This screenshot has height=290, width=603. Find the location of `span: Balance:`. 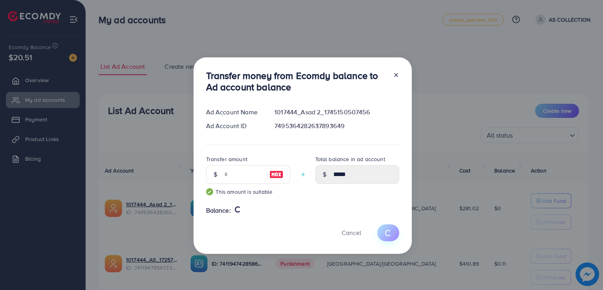

span: Balance: is located at coordinates (218, 210).